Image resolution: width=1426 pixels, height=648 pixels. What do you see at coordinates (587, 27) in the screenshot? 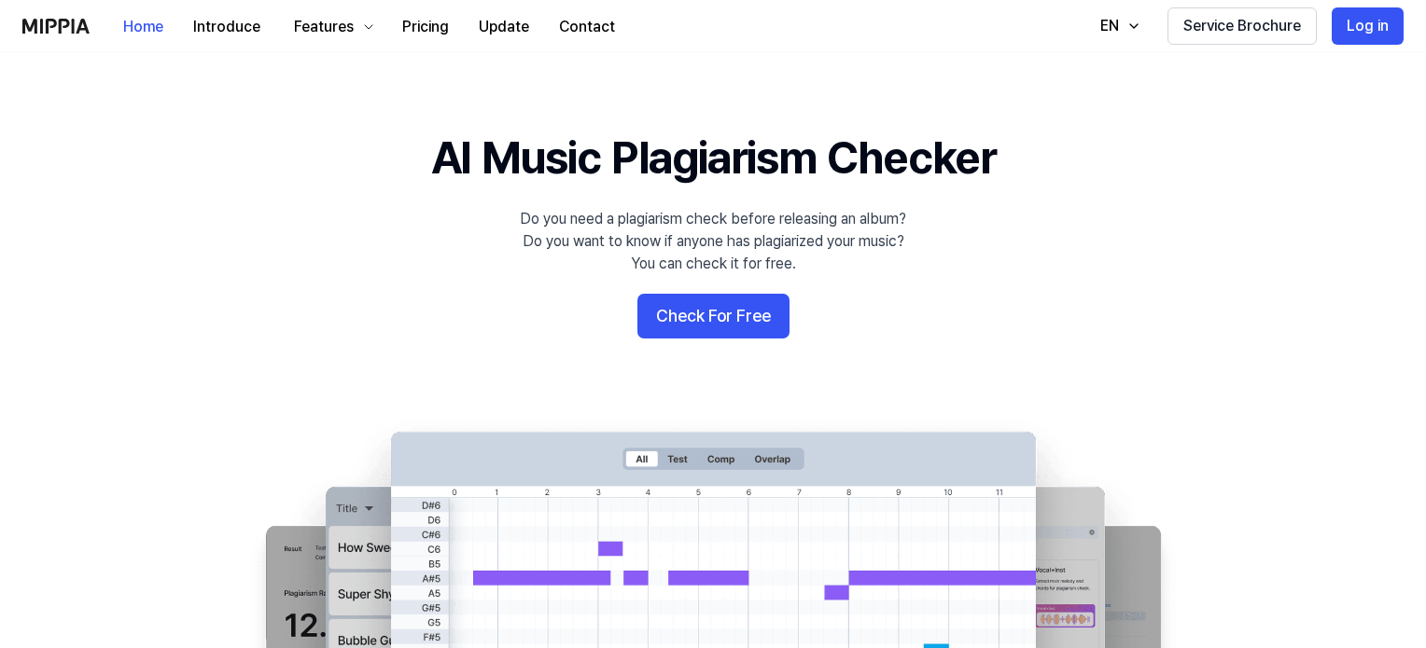
I see `button: Contact` at bounding box center [587, 27].